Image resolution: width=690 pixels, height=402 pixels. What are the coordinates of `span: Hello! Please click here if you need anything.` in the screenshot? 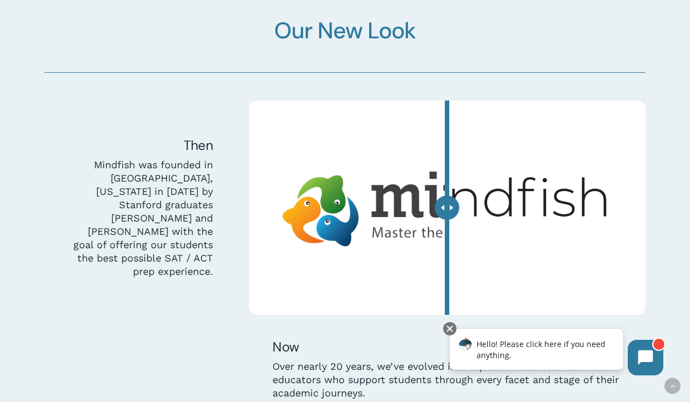 It's located at (103, 29).